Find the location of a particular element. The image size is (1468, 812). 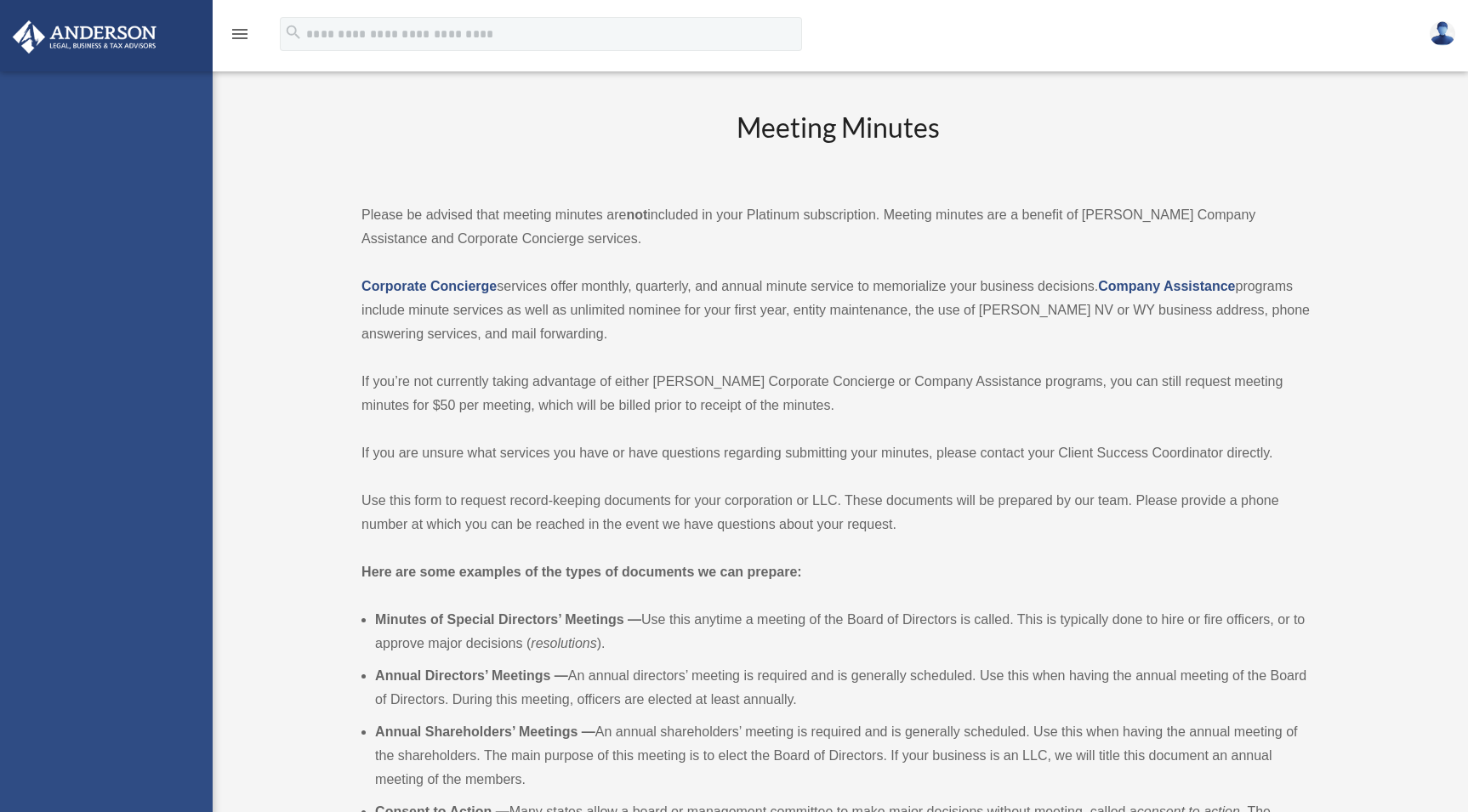

a: Company Assistance is located at coordinates (1165, 286).